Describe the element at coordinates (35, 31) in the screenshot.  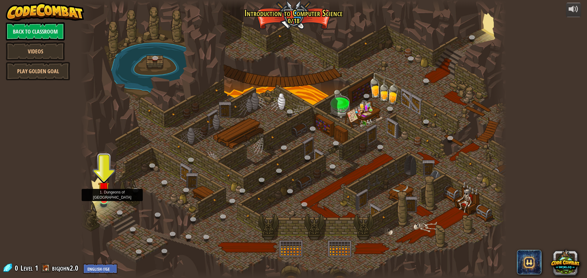
I see `a: Back to Classroom` at that location.